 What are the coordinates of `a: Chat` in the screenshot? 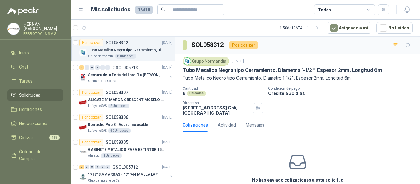 It's located at (35, 67).